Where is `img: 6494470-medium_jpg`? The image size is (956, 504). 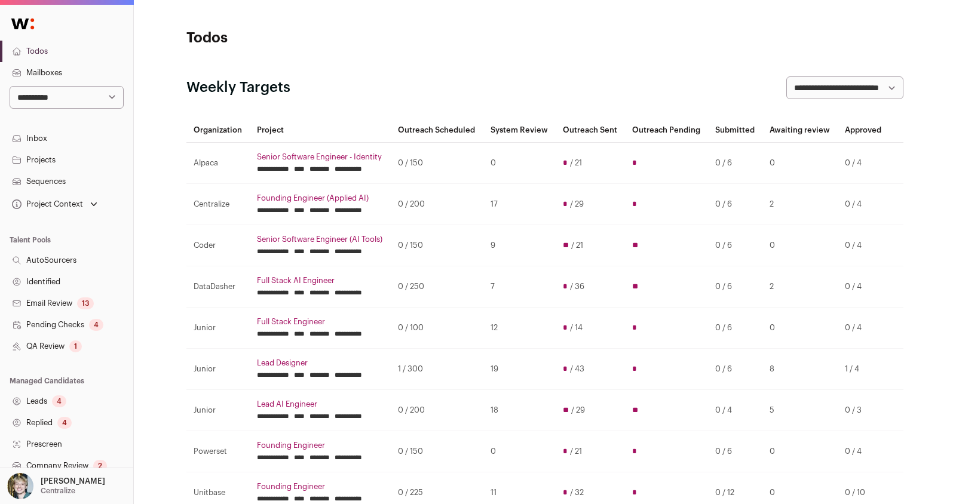 img: 6494470-medium_jpg is located at coordinates (20, 486).